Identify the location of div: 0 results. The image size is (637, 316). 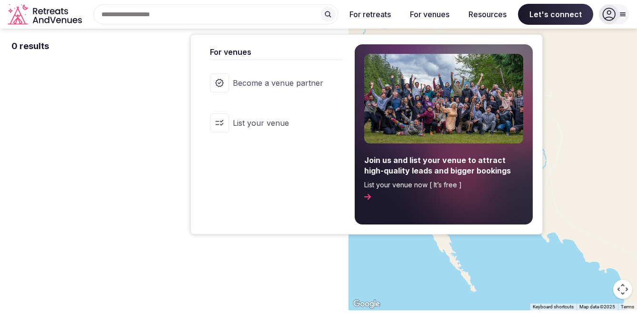
(30, 46).